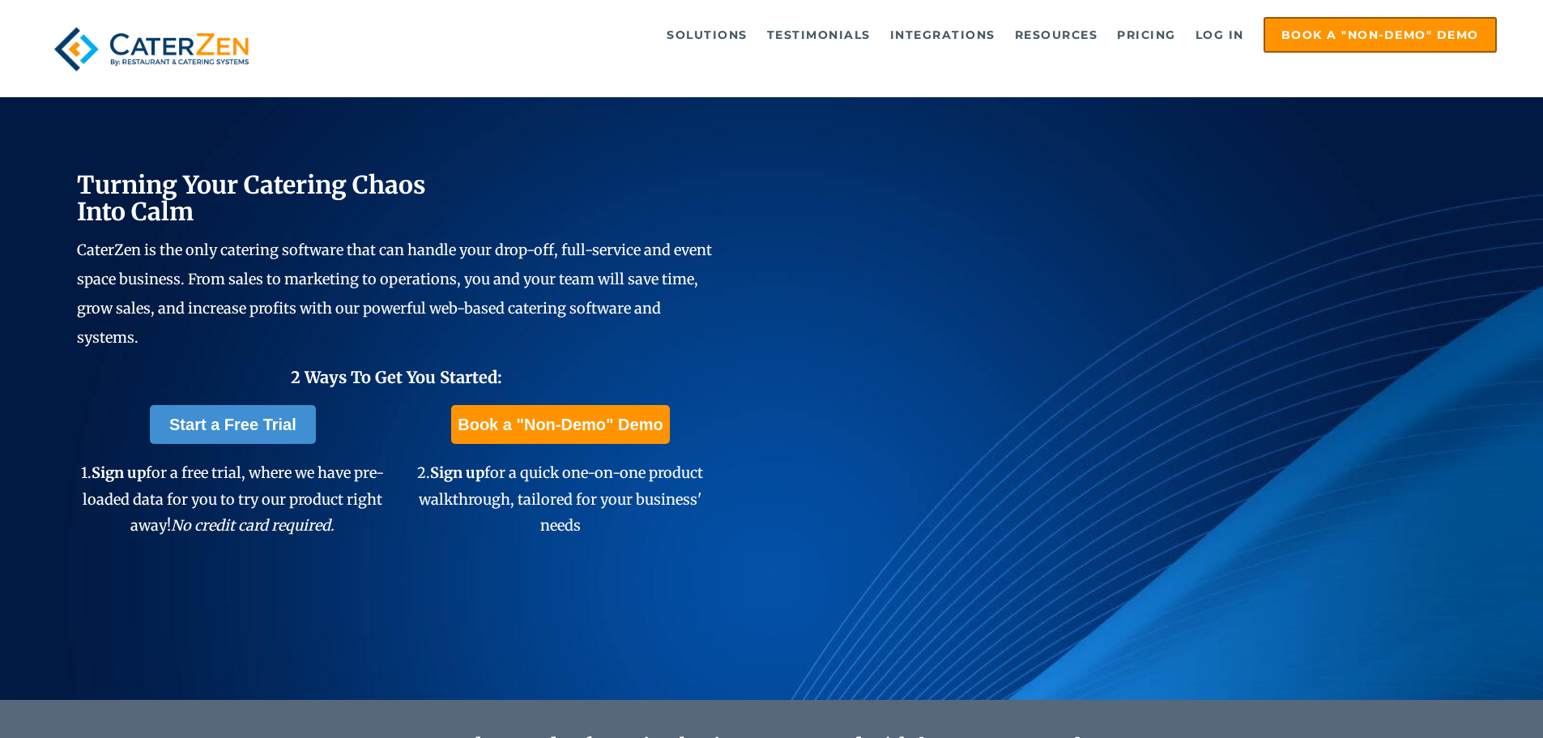  Describe the element at coordinates (1220, 35) in the screenshot. I see `a: Log in` at that location.